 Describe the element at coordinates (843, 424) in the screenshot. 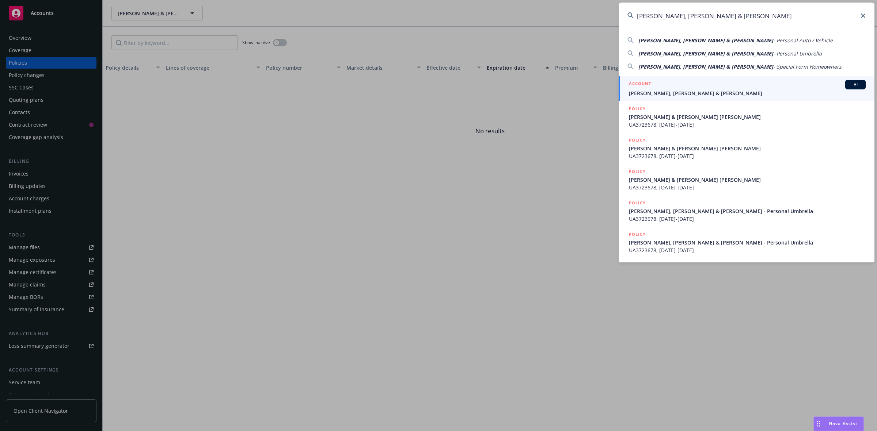

I see `span: Nova Assist` at that location.